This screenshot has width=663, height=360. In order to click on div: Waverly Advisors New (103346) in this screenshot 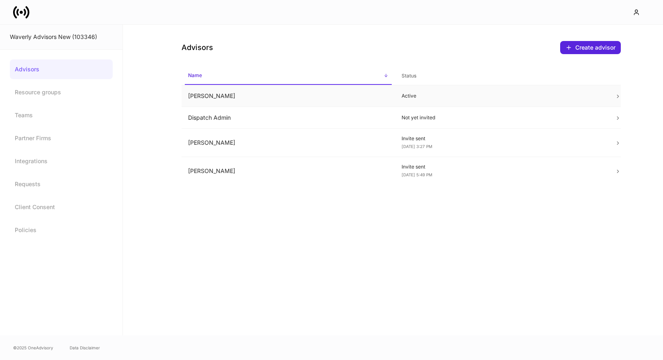, I will do `click(61, 37)`.